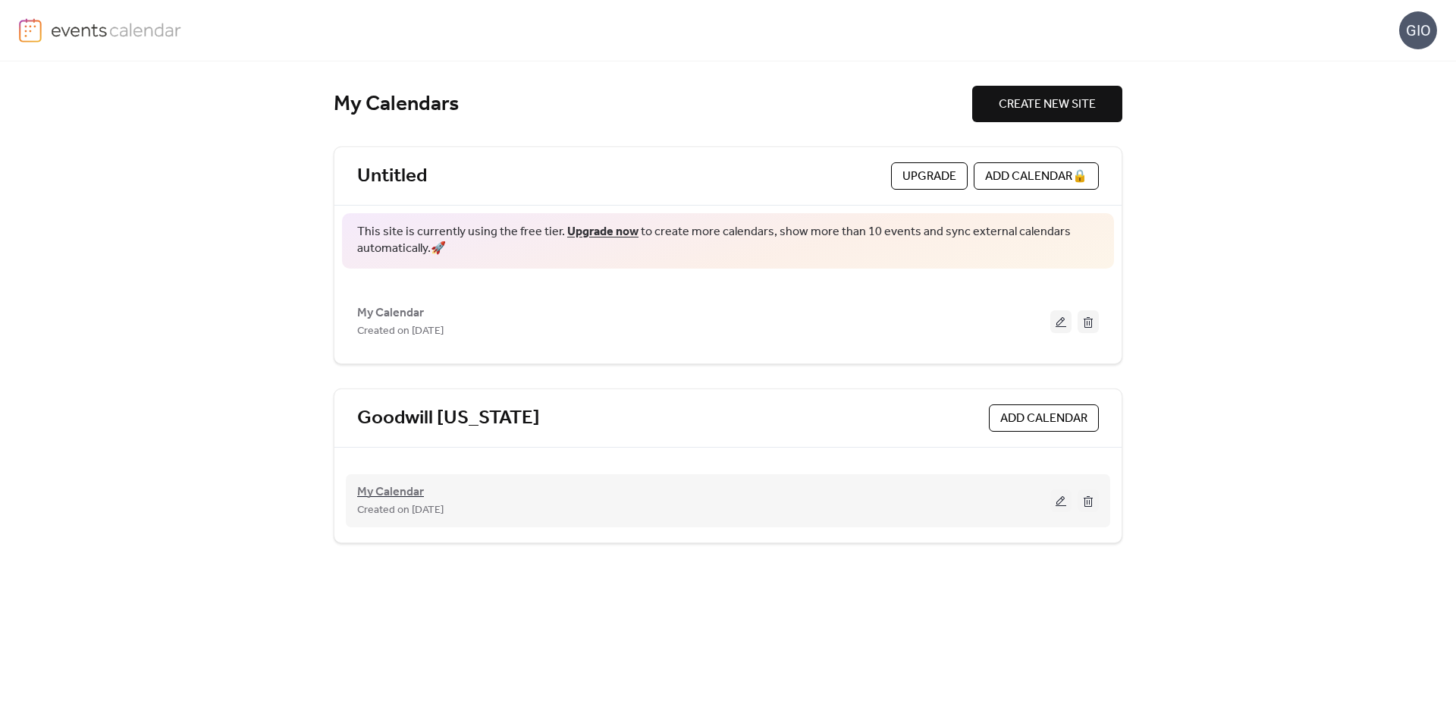 This screenshot has height=717, width=1456. What do you see at coordinates (1044, 418) in the screenshot?
I see `button: ADD CALENDAR` at bounding box center [1044, 418].